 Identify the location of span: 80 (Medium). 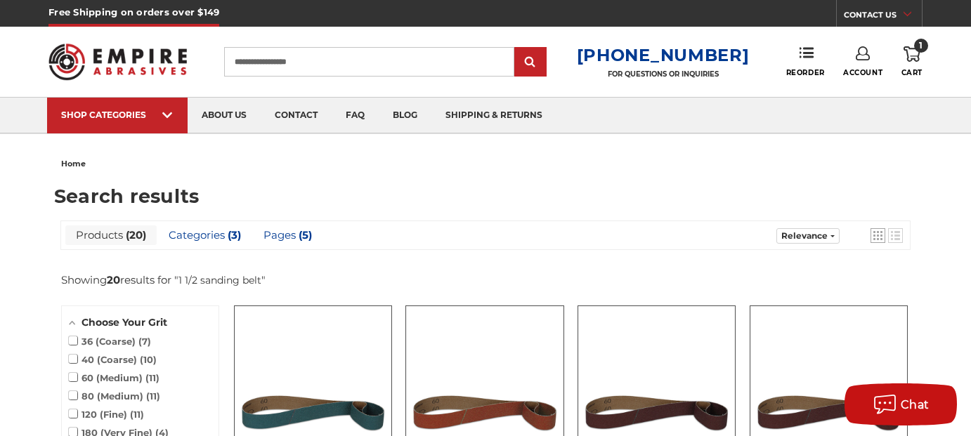
(114, 396).